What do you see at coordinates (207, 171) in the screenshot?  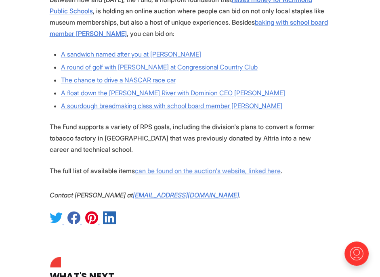 I see `a: can be found on the auction's website, linked here` at bounding box center [207, 171].